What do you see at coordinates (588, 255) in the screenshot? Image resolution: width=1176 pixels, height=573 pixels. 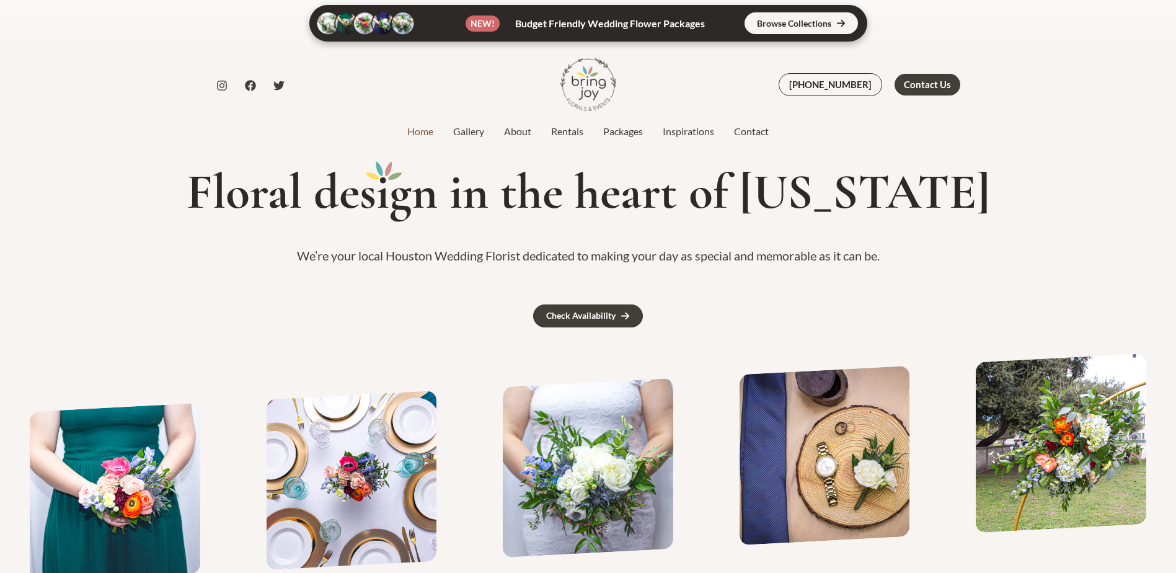 I see `p: We’re your local Houston Wedding Florist dedicated to making your day as special and memorable as...` at bounding box center [588, 255].